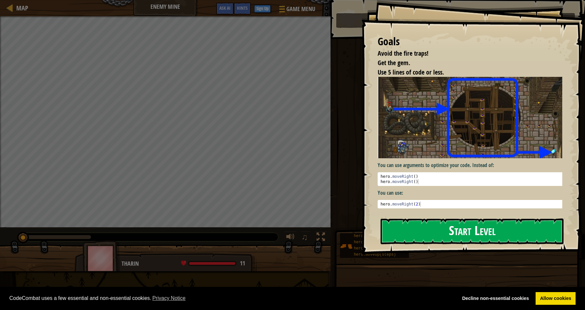 The image size is (585, 310). What do you see at coordinates (291, 237) in the screenshot?
I see `button: Adjust volume` at bounding box center [291, 237].